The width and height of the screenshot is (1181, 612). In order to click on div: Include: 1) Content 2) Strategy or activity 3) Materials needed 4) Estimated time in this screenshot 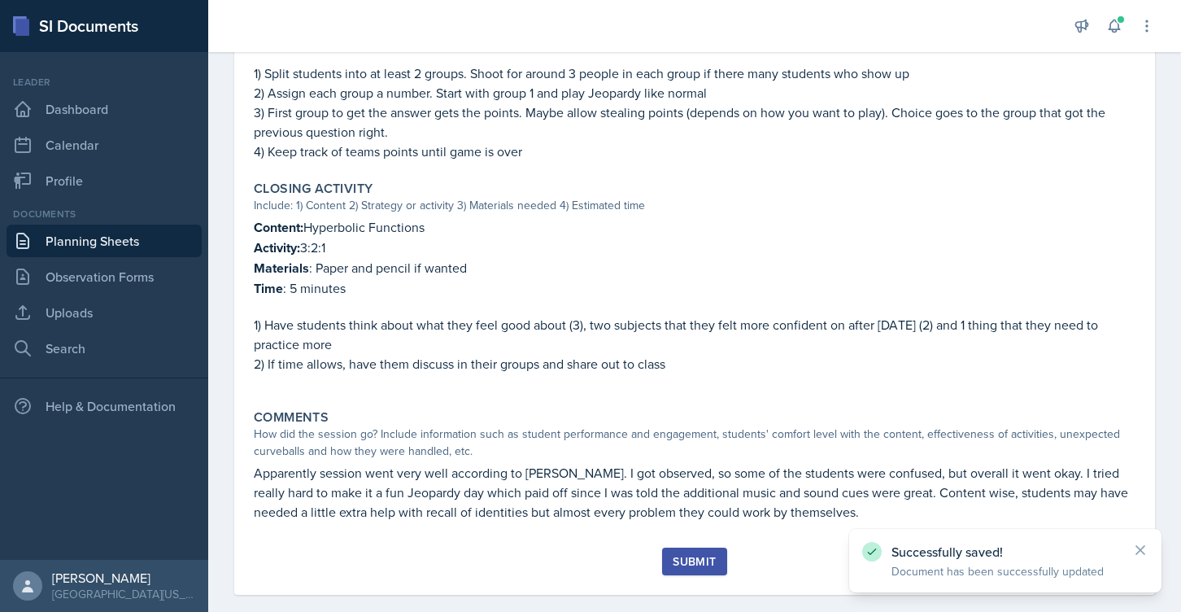, I will do `click(695, 205)`.